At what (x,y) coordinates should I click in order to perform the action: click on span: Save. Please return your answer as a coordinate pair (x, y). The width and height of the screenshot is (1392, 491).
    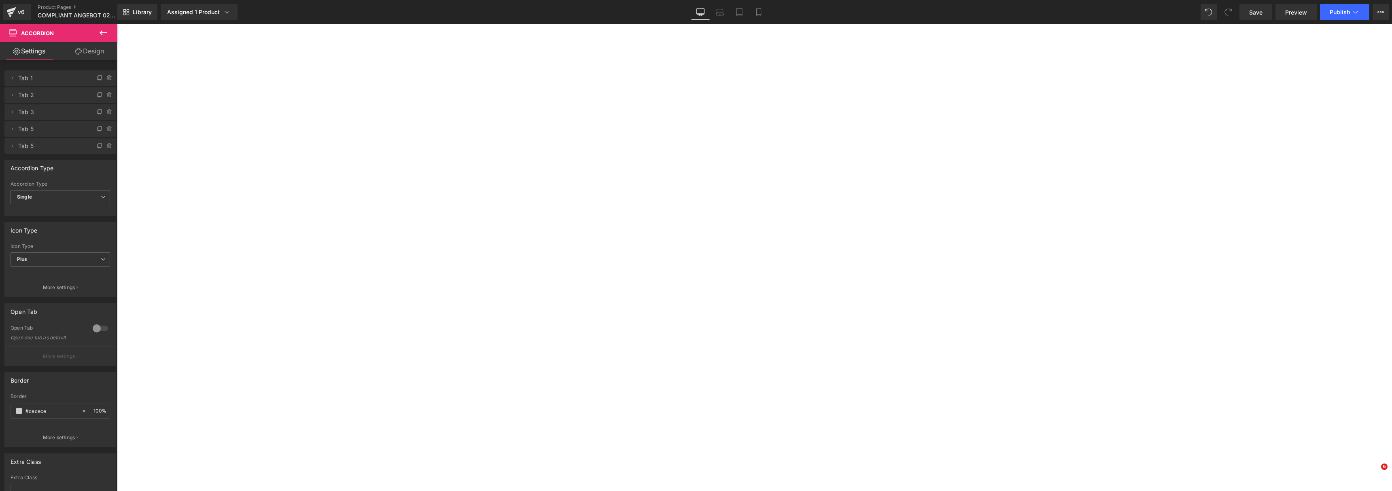
    Looking at the image, I should click on (1256, 12).